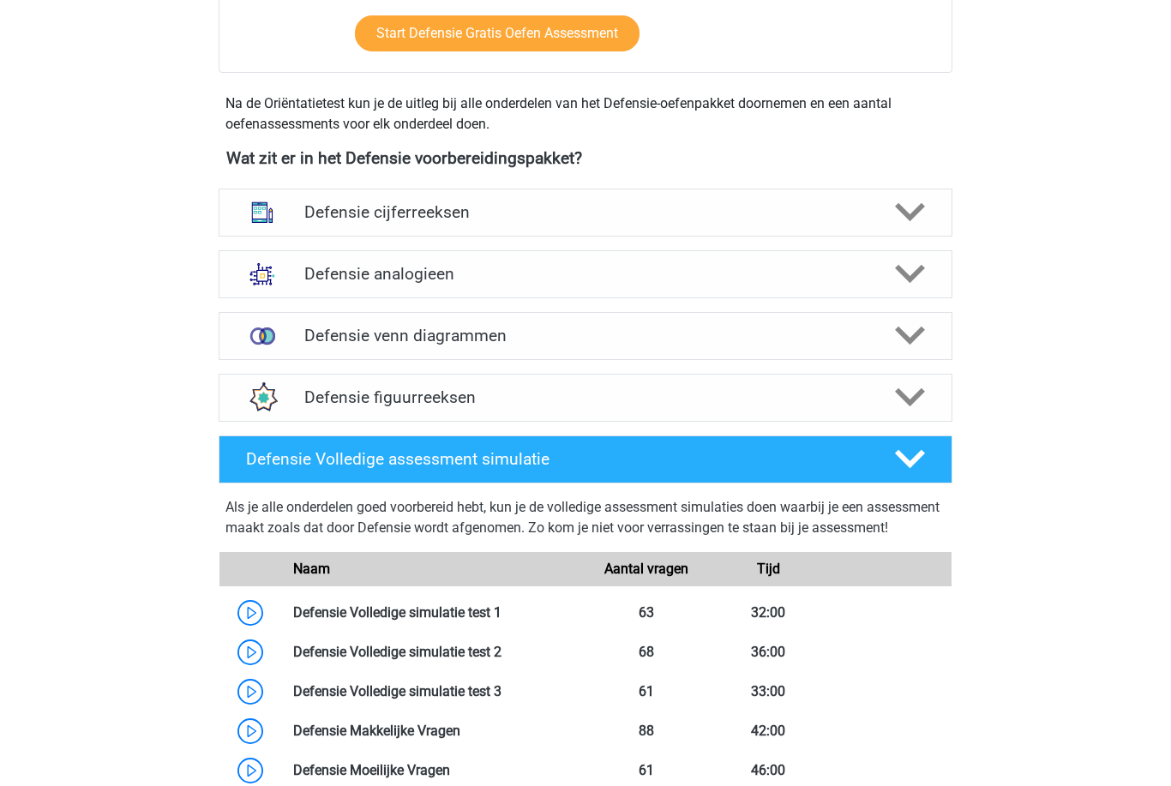 The image size is (1171, 786). What do you see at coordinates (433, 613) in the screenshot?
I see `div: Defensie Volledige simulatie test 1` at bounding box center [433, 613].